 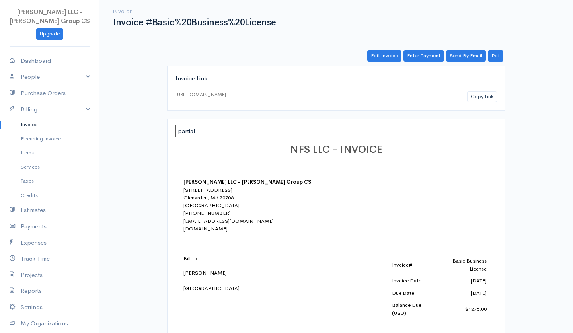 I want to click on span: partial, so click(x=186, y=131).